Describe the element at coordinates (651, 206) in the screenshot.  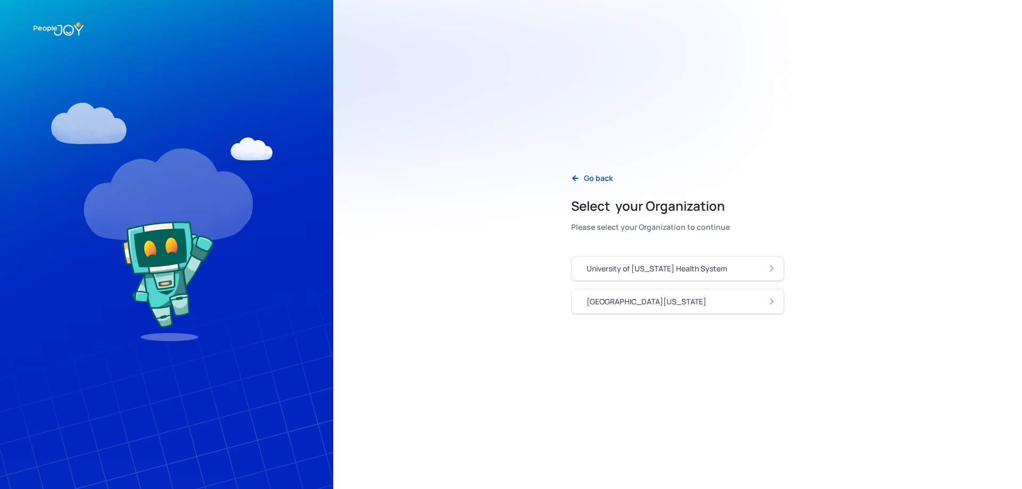
I see `h2: Select your Organization` at that location.